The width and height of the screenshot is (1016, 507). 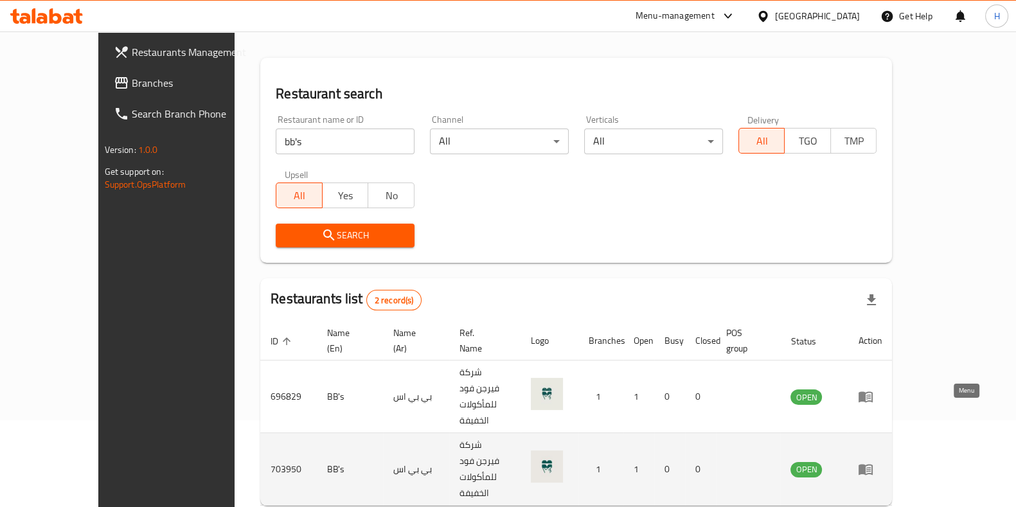 What do you see at coordinates (413, 340) in the screenshot?
I see `span: Name (Ar)` at bounding box center [413, 340].